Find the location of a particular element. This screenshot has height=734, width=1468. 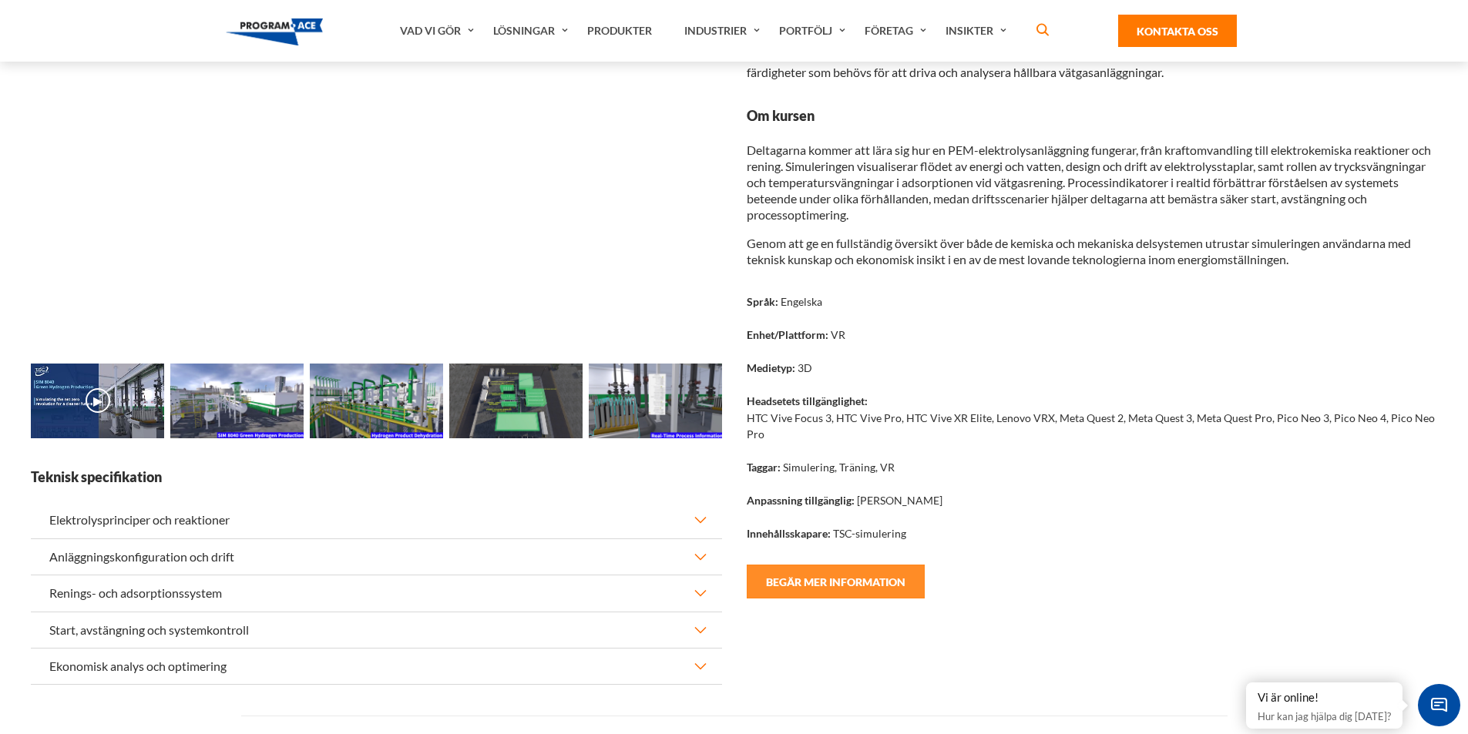

font: HTC Vive Focus 3, HTC Vive Pro, HTC Vive XR Elite, Lenovo VRX, Meta Quest 2, Meta Quest 3, Meta Q... is located at coordinates (1090, 426).